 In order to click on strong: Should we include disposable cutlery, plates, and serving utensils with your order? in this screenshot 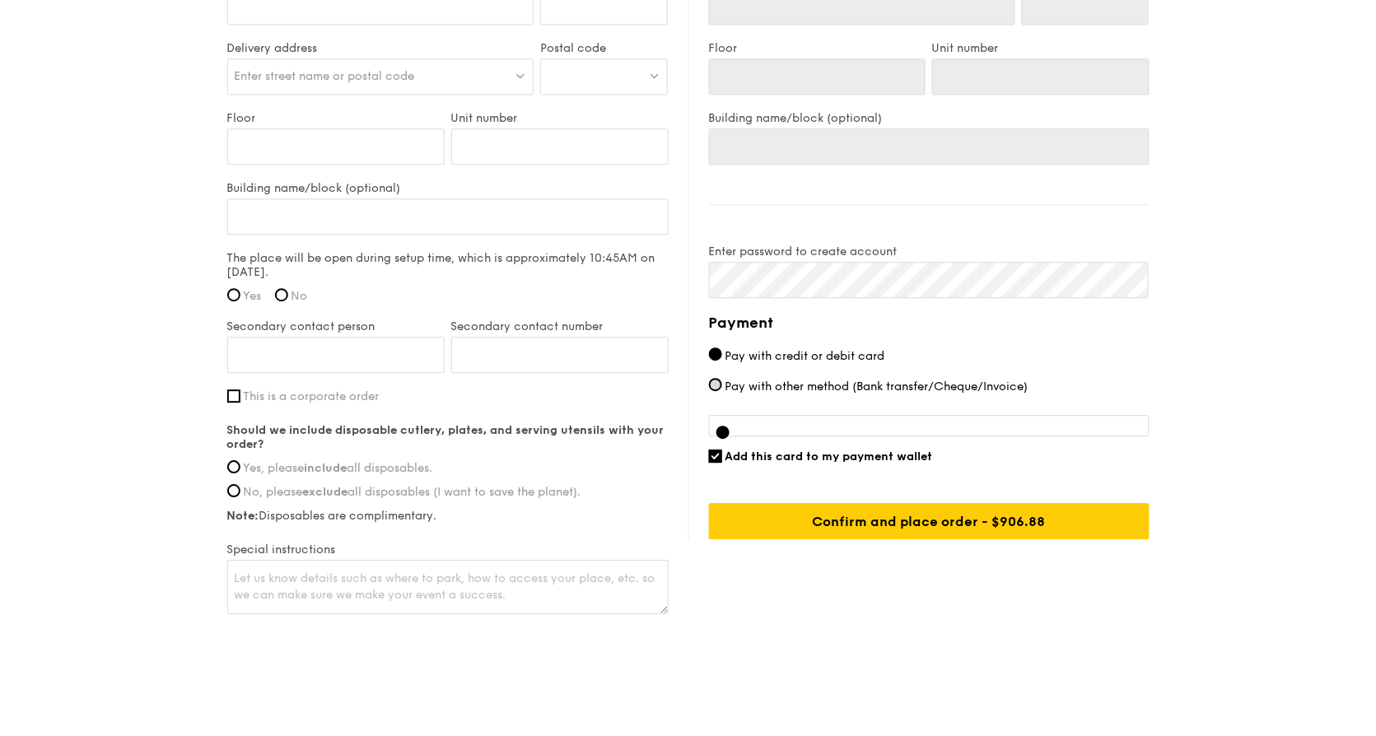, I will do `click(445, 437)`.